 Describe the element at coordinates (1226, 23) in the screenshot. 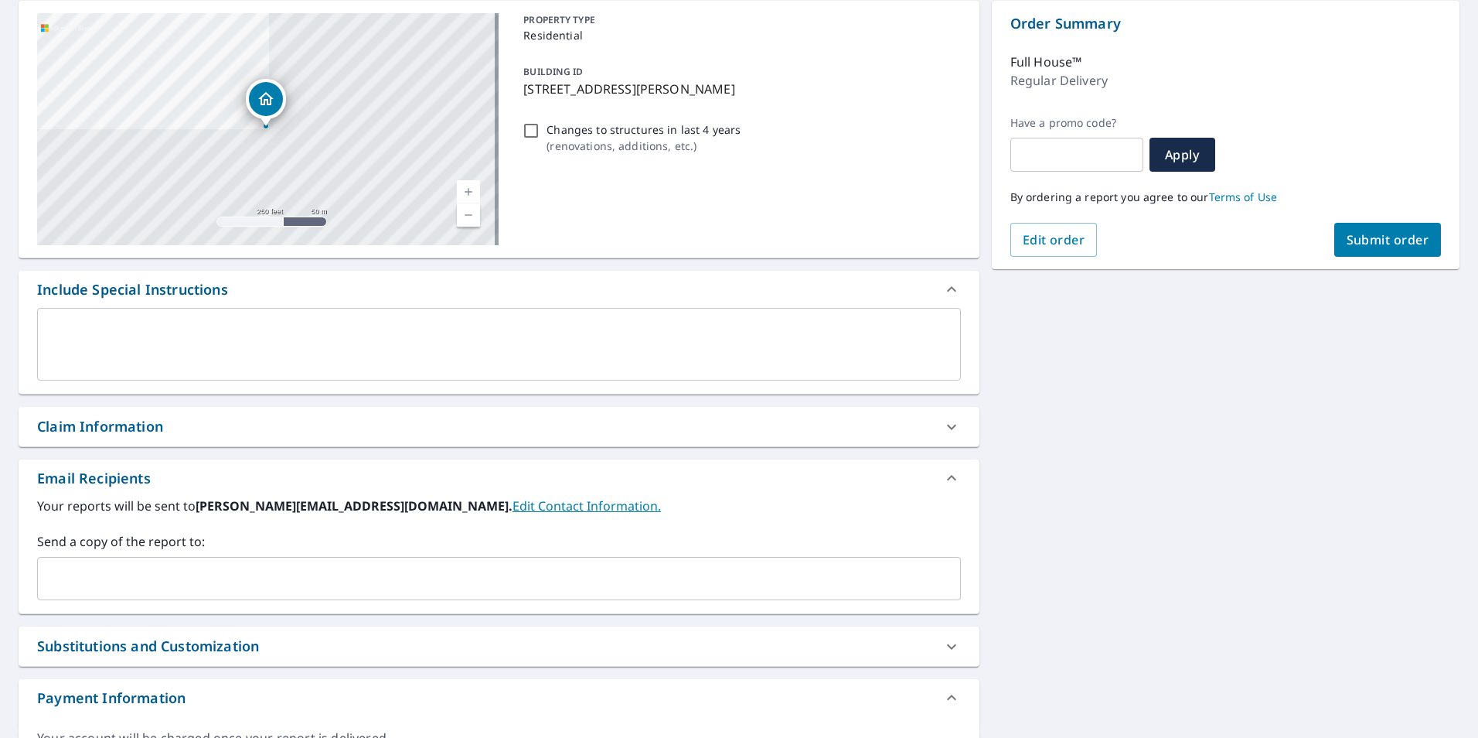

I see `p: Order Summary` at that location.